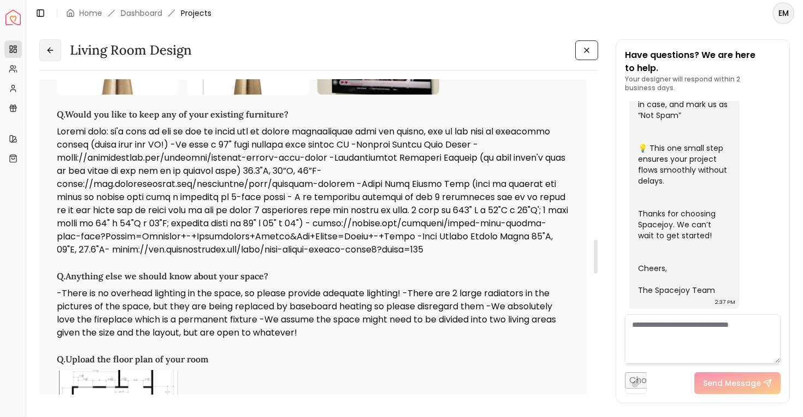 The height and width of the screenshot is (417, 803). What do you see at coordinates (131, 50) in the screenshot?
I see `h3: Living Room design` at bounding box center [131, 50].